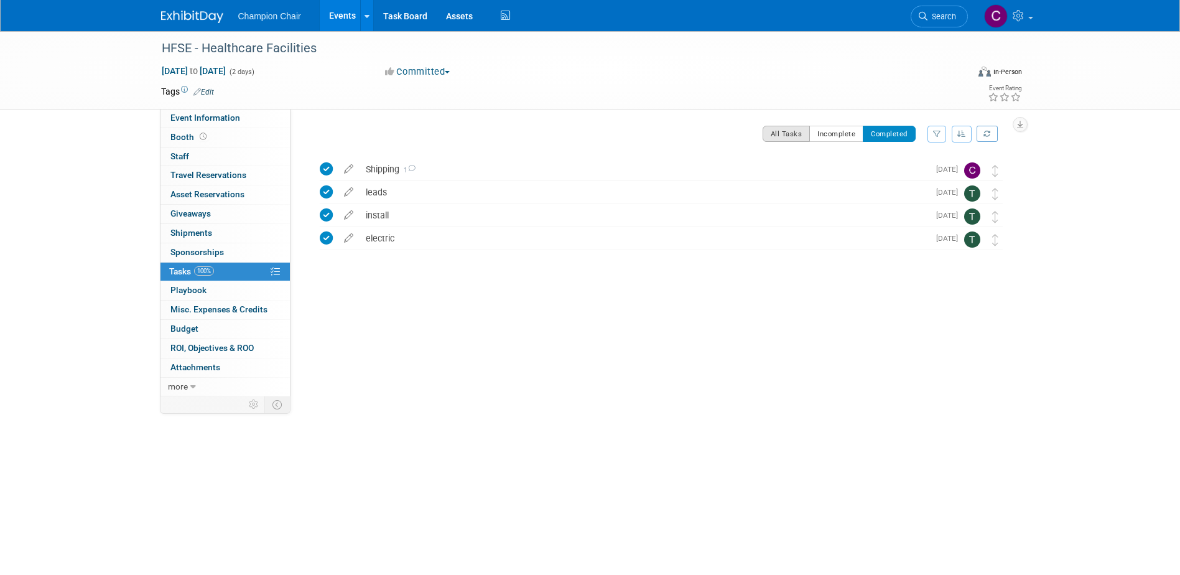  Describe the element at coordinates (225, 175) in the screenshot. I see `a: Travel Reservations` at that location.